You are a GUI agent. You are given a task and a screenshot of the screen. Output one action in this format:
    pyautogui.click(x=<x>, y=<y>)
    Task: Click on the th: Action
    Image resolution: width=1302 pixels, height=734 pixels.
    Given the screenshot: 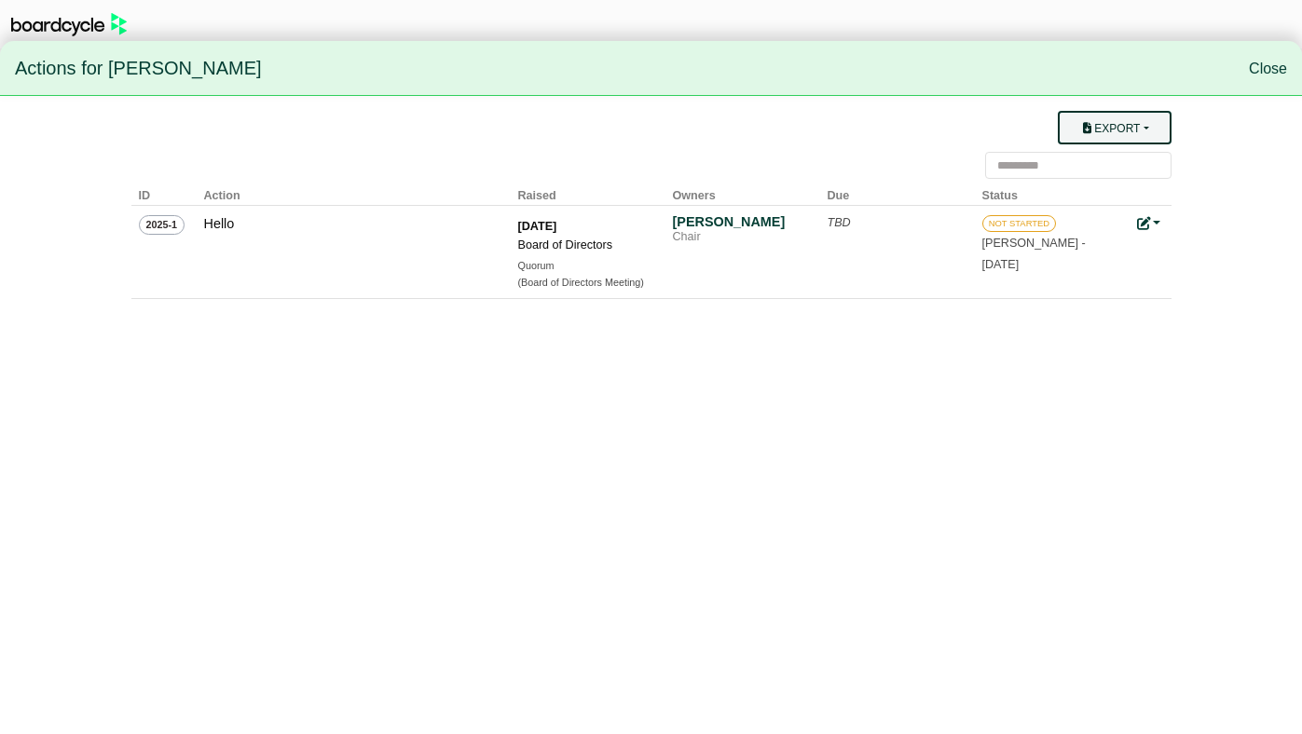 What is the action you would take?
    pyautogui.click(x=353, y=192)
    